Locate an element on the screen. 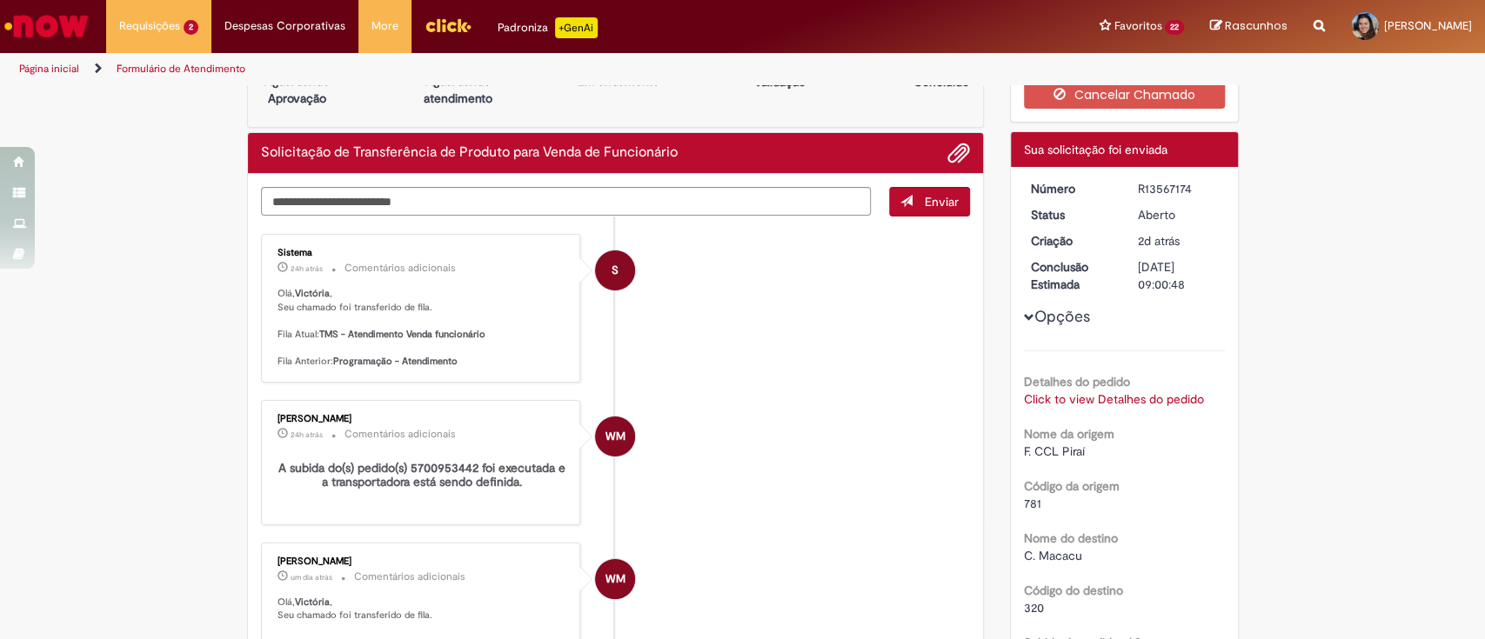 Image resolution: width=1485 pixels, height=639 pixels. span: Requisições is located at coordinates (150, 26).